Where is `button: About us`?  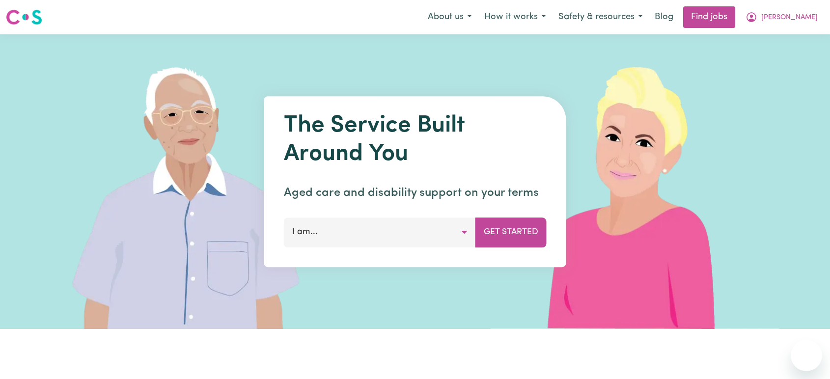
button: About us is located at coordinates (449, 17).